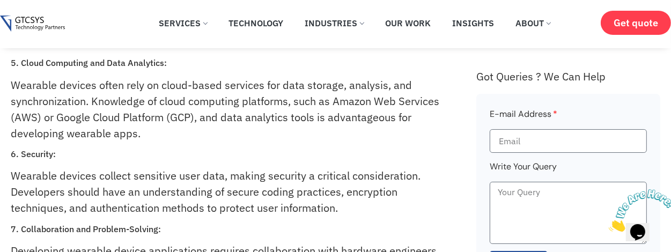 Image resolution: width=671 pixels, height=252 pixels. Describe the element at coordinates (568, 76) in the screenshot. I see `div: Got Queries ? We Can Help` at that location.